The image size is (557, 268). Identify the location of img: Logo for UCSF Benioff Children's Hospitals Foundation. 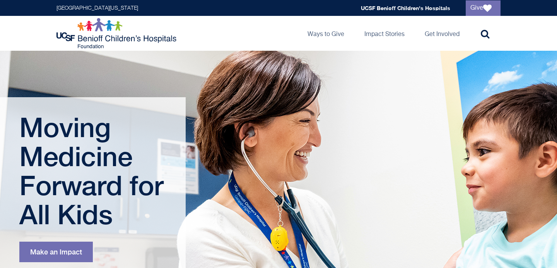
(117, 33).